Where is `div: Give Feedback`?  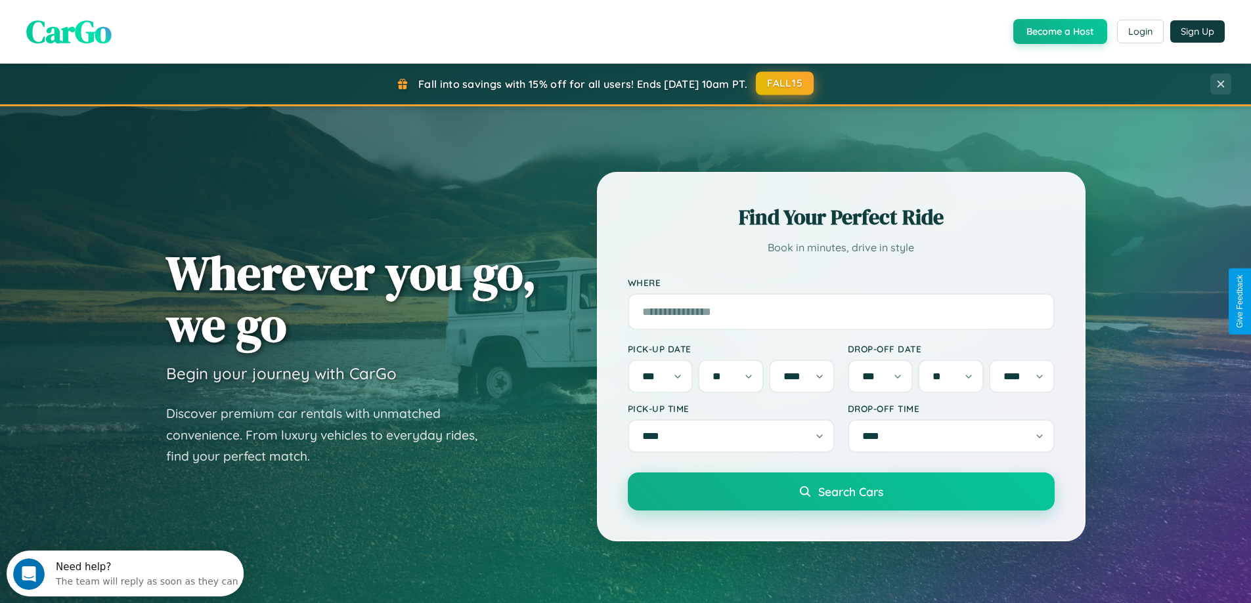
div: Give Feedback is located at coordinates (1239, 301).